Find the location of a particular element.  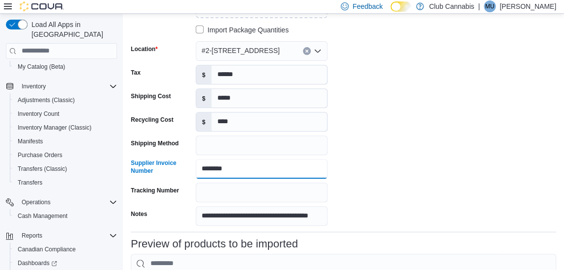

label: Tax is located at coordinates (136, 73).